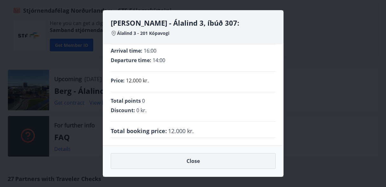  I want to click on span: Price :, so click(118, 81).